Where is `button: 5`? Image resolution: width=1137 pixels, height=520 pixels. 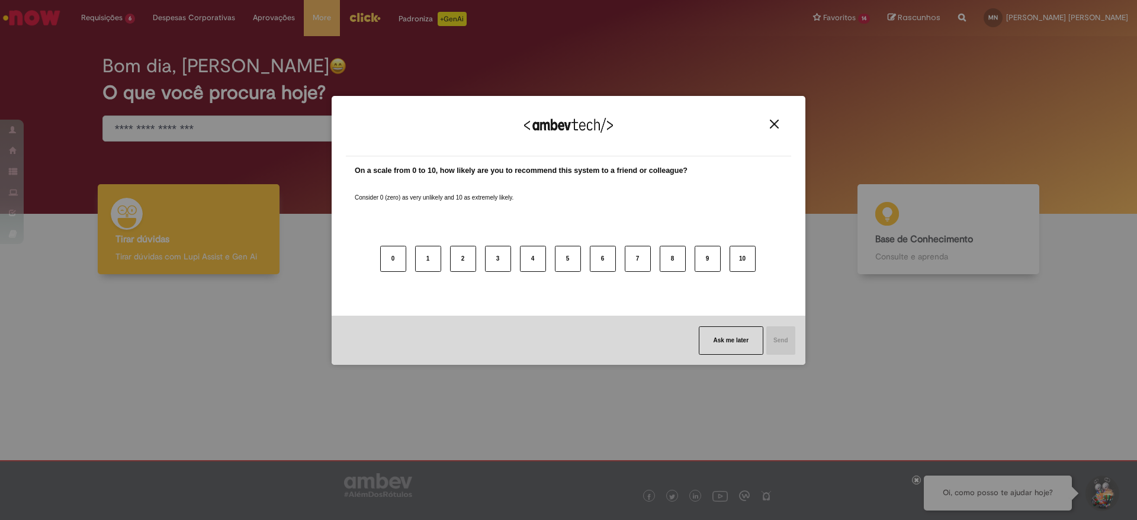 button: 5 is located at coordinates (568, 259).